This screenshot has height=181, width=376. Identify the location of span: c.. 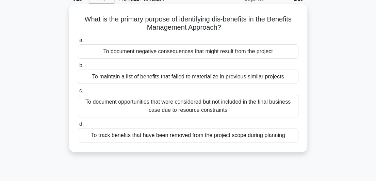
(81, 90).